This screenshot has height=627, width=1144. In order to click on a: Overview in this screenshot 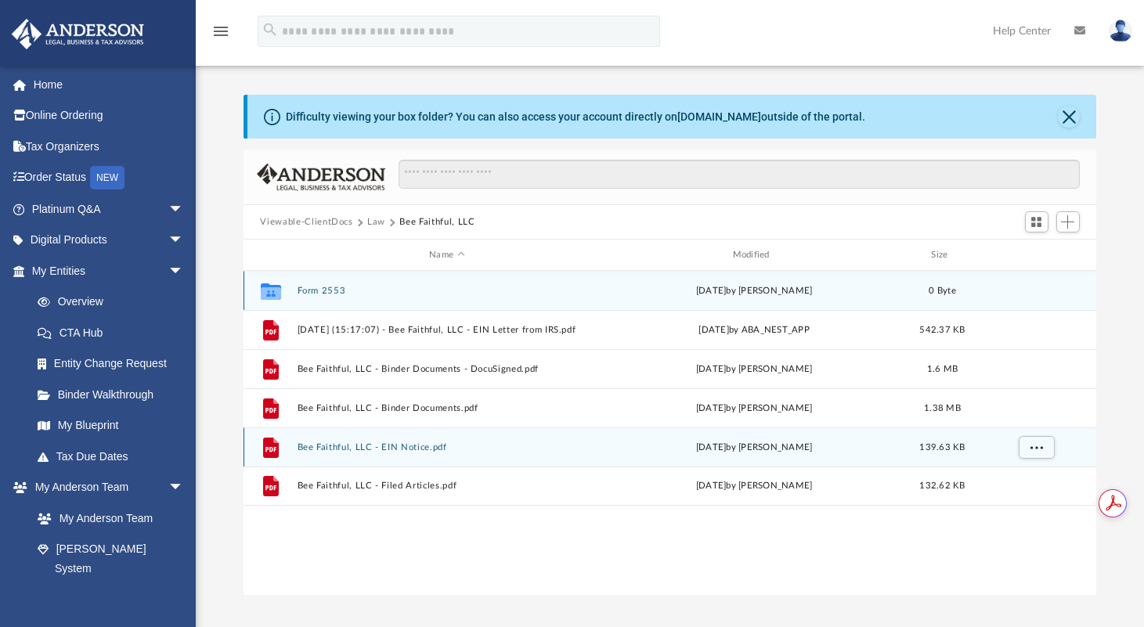, I will do `click(114, 302)`.